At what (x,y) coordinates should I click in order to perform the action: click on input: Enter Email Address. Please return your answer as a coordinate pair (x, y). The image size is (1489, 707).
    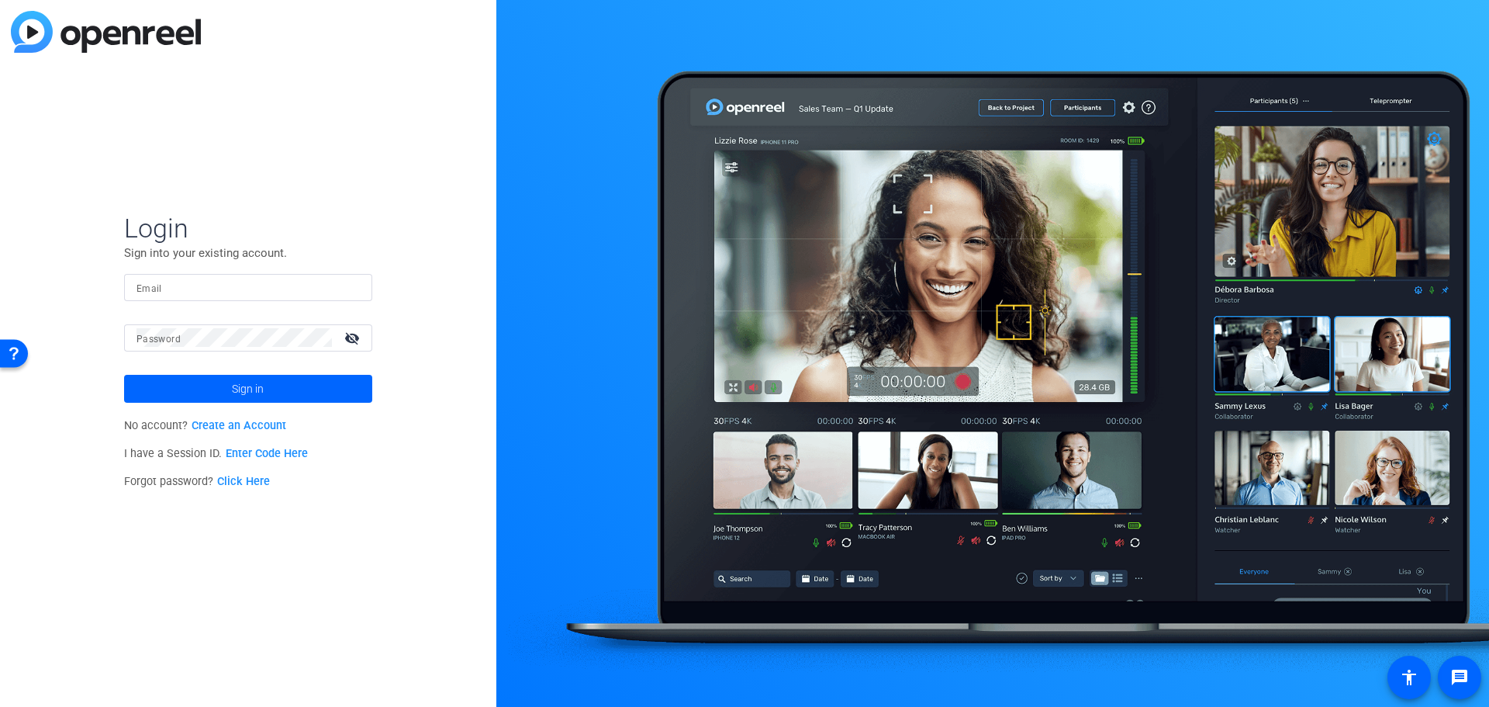
    Looking at the image, I should click on (248, 287).